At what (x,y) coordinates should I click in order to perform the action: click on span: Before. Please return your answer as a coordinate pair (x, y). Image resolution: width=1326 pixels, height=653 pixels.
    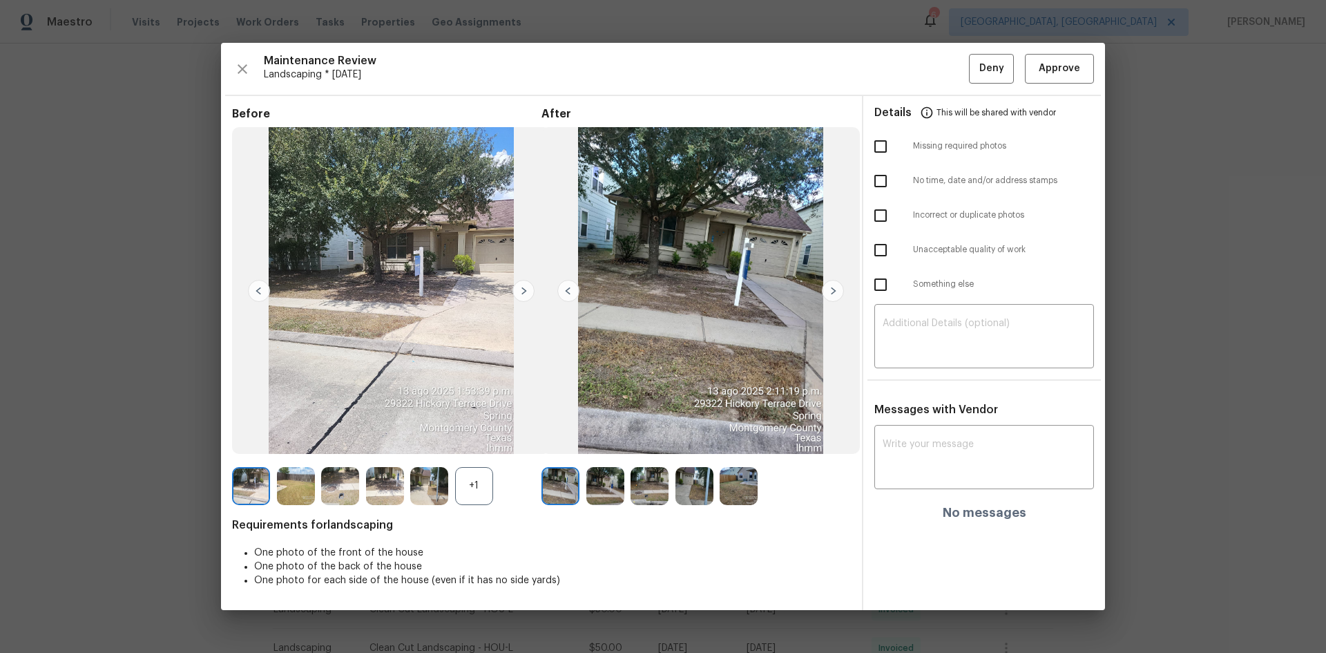
    Looking at the image, I should click on (387, 114).